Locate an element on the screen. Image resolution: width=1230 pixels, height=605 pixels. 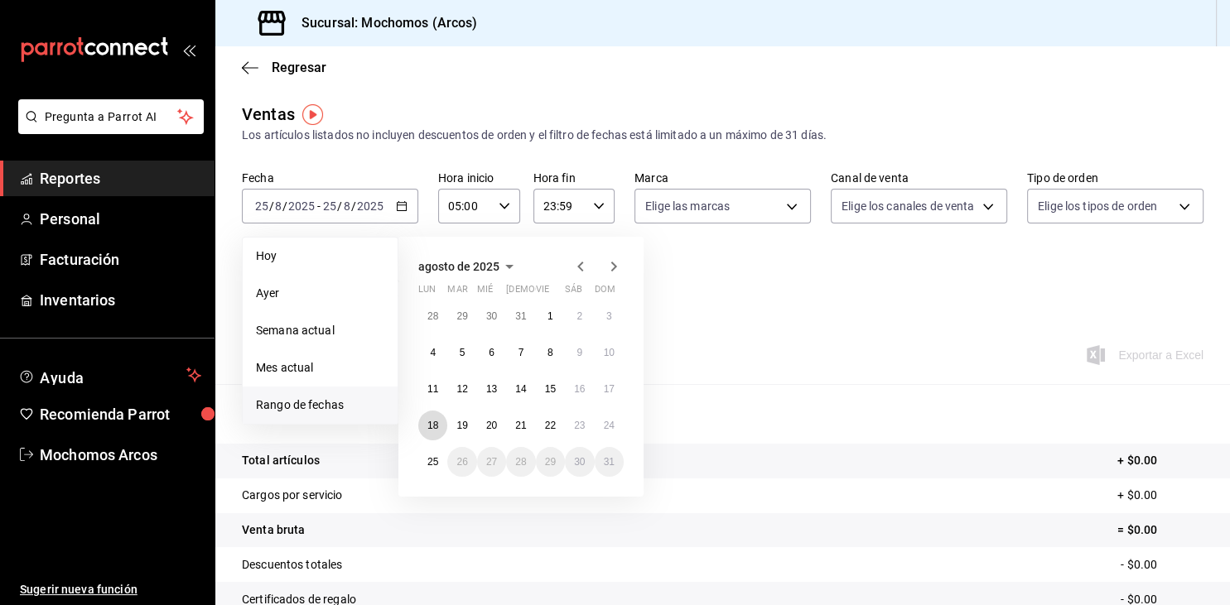
abbr: 26 de agosto de 2025 is located at coordinates (461, 462).